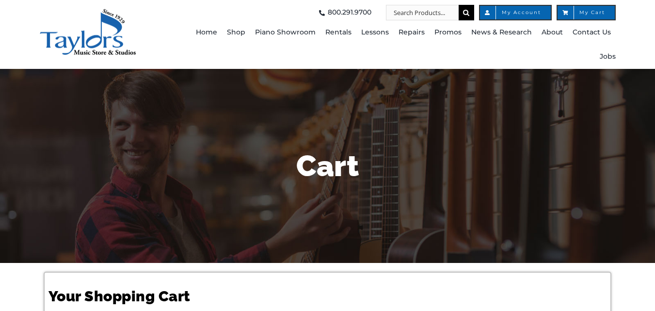 This screenshot has height=311, width=655. Describe the element at coordinates (448, 32) in the screenshot. I see `span: Promos` at that location.